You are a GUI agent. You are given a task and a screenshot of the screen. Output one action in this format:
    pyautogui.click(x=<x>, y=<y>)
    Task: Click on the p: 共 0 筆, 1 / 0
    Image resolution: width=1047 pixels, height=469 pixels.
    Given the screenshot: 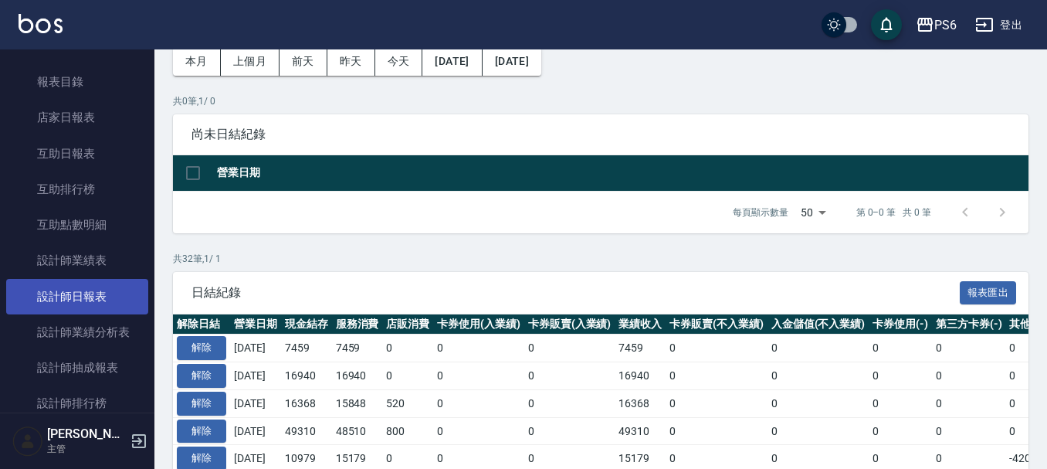 What is the action you would take?
    pyautogui.click(x=601, y=101)
    